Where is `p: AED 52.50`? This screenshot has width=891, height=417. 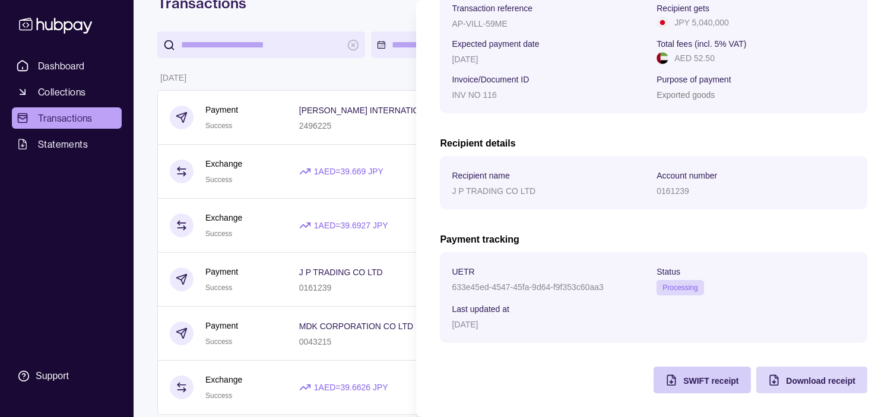
p: AED 52.50 is located at coordinates (695, 58).